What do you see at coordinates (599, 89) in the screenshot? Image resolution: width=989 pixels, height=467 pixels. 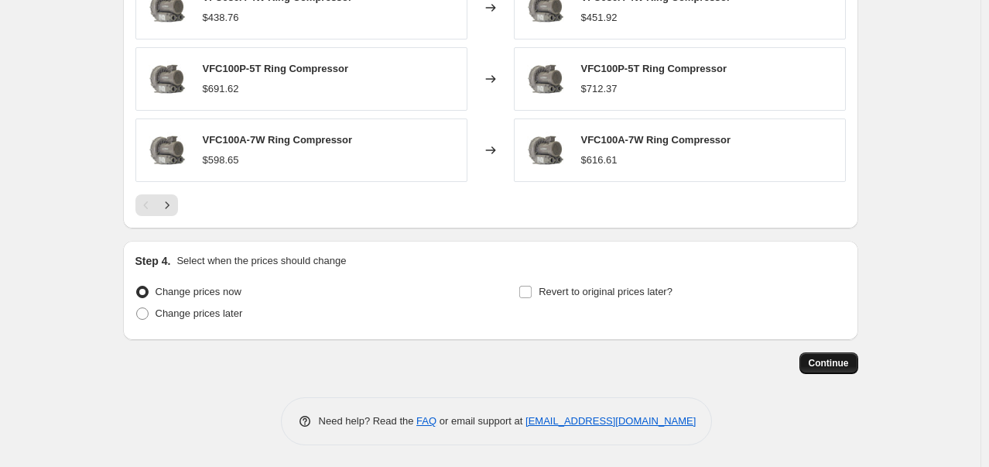 I see `div: $712.37` at bounding box center [599, 89].